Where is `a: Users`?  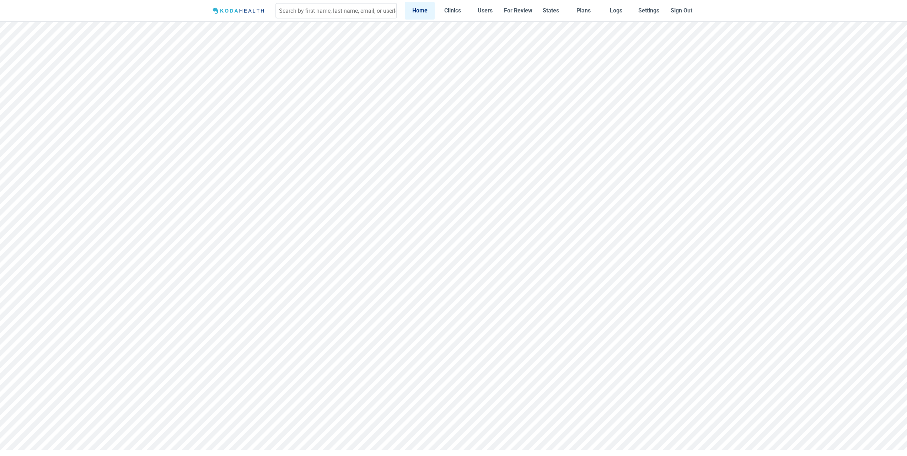
a: Users is located at coordinates (485, 10).